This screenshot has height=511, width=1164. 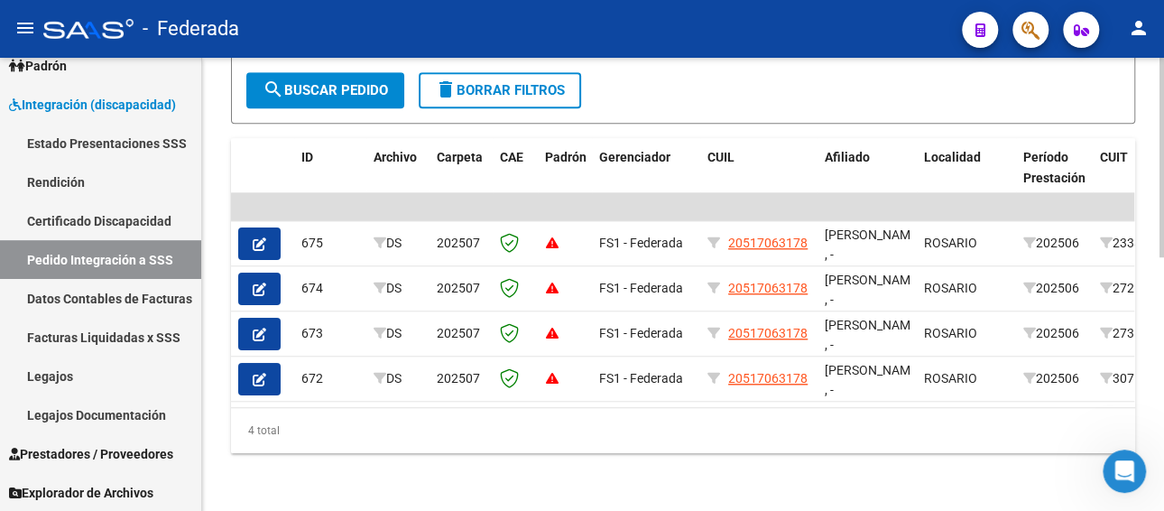 I want to click on datatable-header-cell: Carpeta, so click(x=461, y=178).